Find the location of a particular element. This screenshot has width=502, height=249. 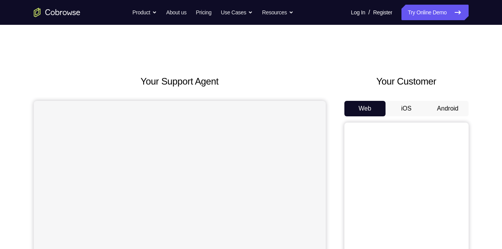

a: Log In is located at coordinates (358, 12).